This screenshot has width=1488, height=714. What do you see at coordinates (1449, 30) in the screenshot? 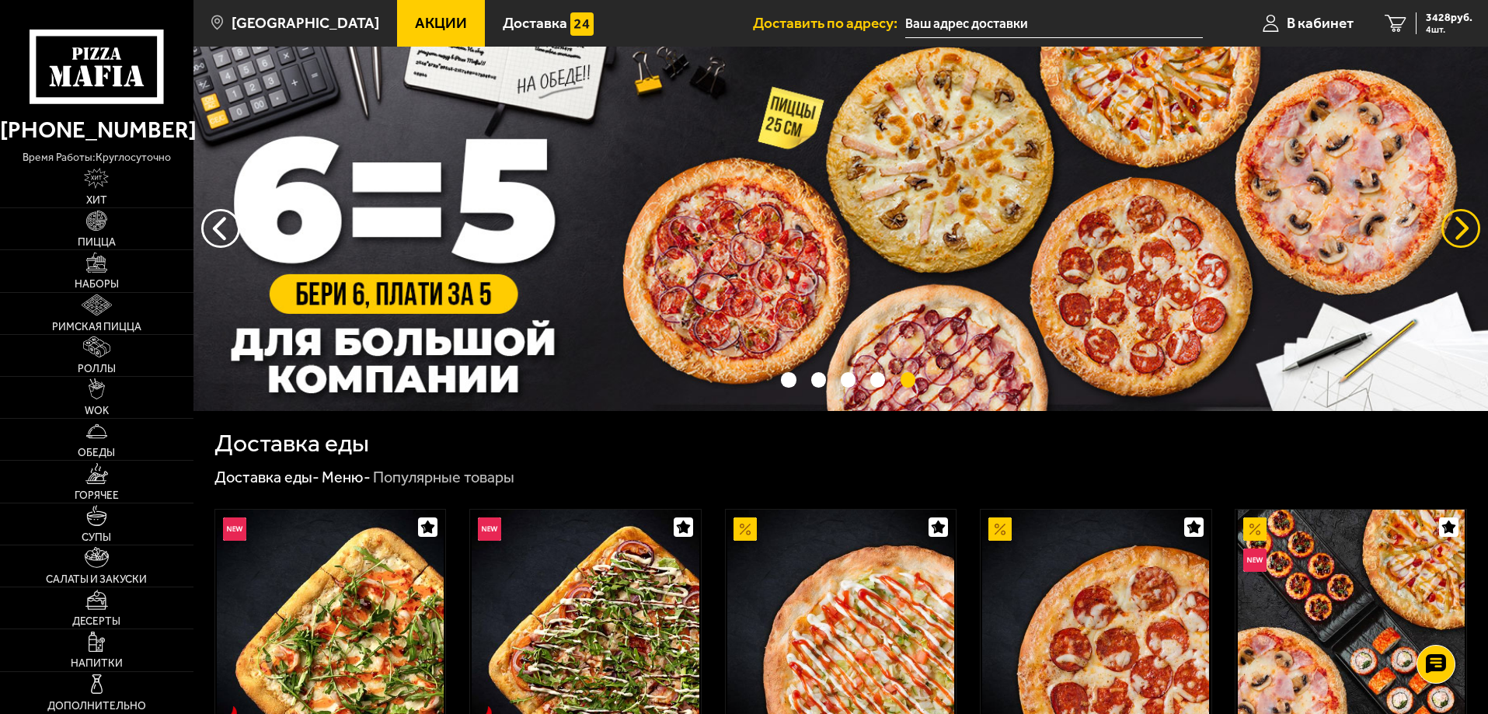
I see `span: 4 шт.` at bounding box center [1449, 30].